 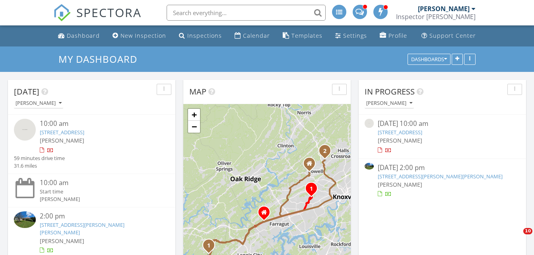 I want to click on a: Zoom in, so click(x=194, y=115).